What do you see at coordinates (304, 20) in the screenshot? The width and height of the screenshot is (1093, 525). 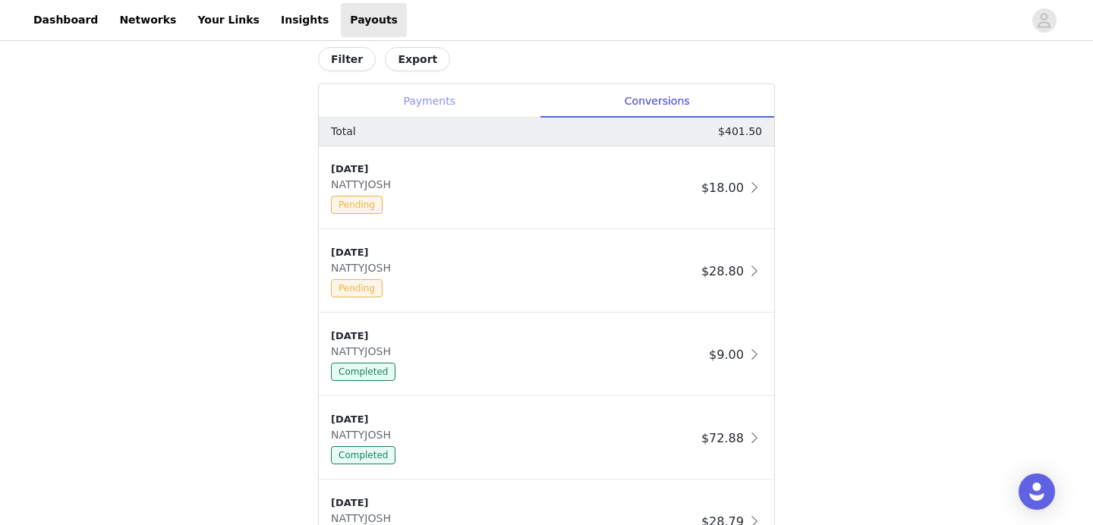 I see `a: Insights` at bounding box center [304, 20].